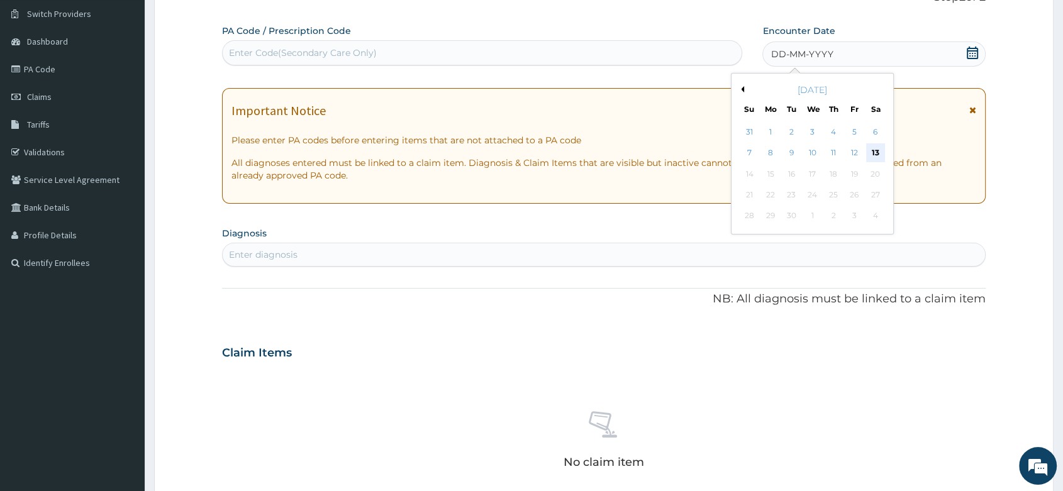  What do you see at coordinates (257, 354) in the screenshot?
I see `h3: Claim Items` at bounding box center [257, 354].